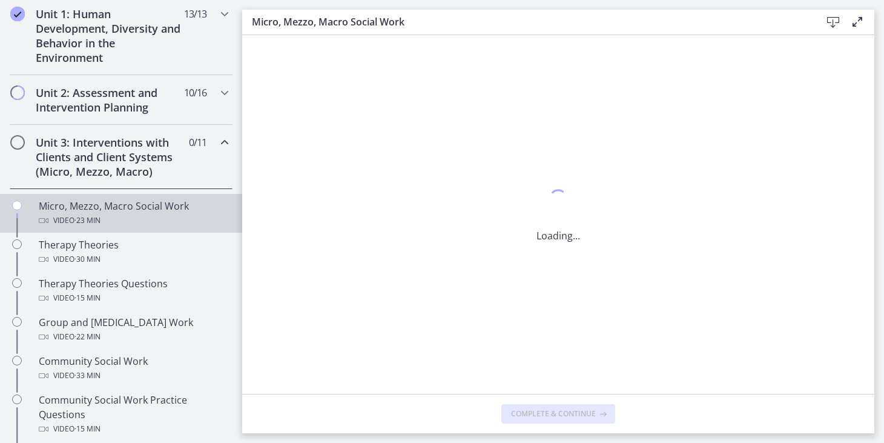 The height and width of the screenshot is (443, 884). What do you see at coordinates (87, 259) in the screenshot?
I see `span: · 30 min` at bounding box center [87, 259].